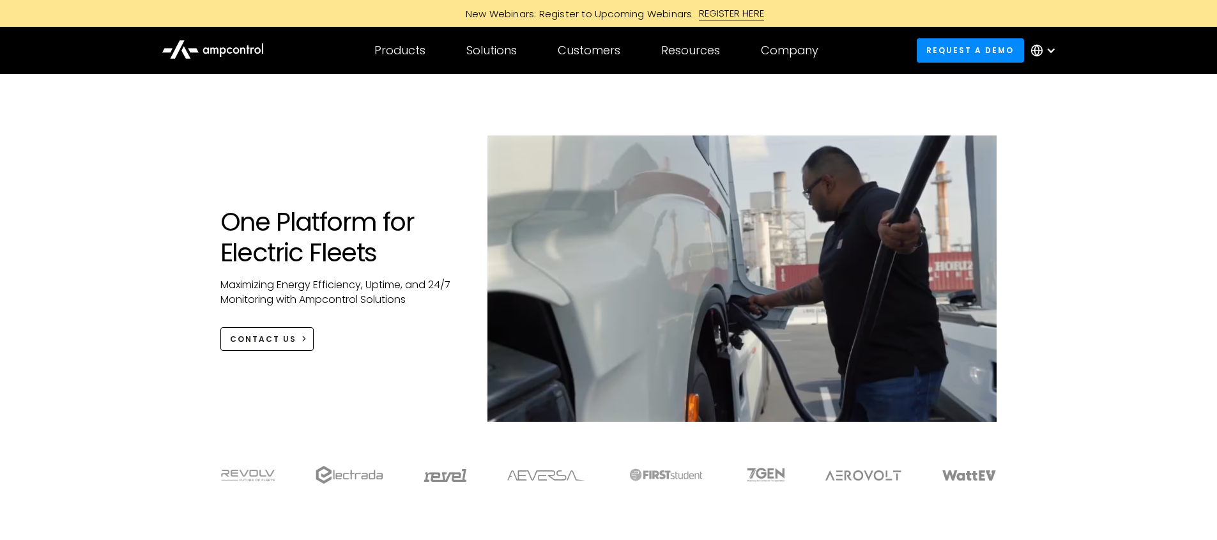  What do you see at coordinates (349, 475) in the screenshot?
I see `img: electrada logo` at bounding box center [349, 475].